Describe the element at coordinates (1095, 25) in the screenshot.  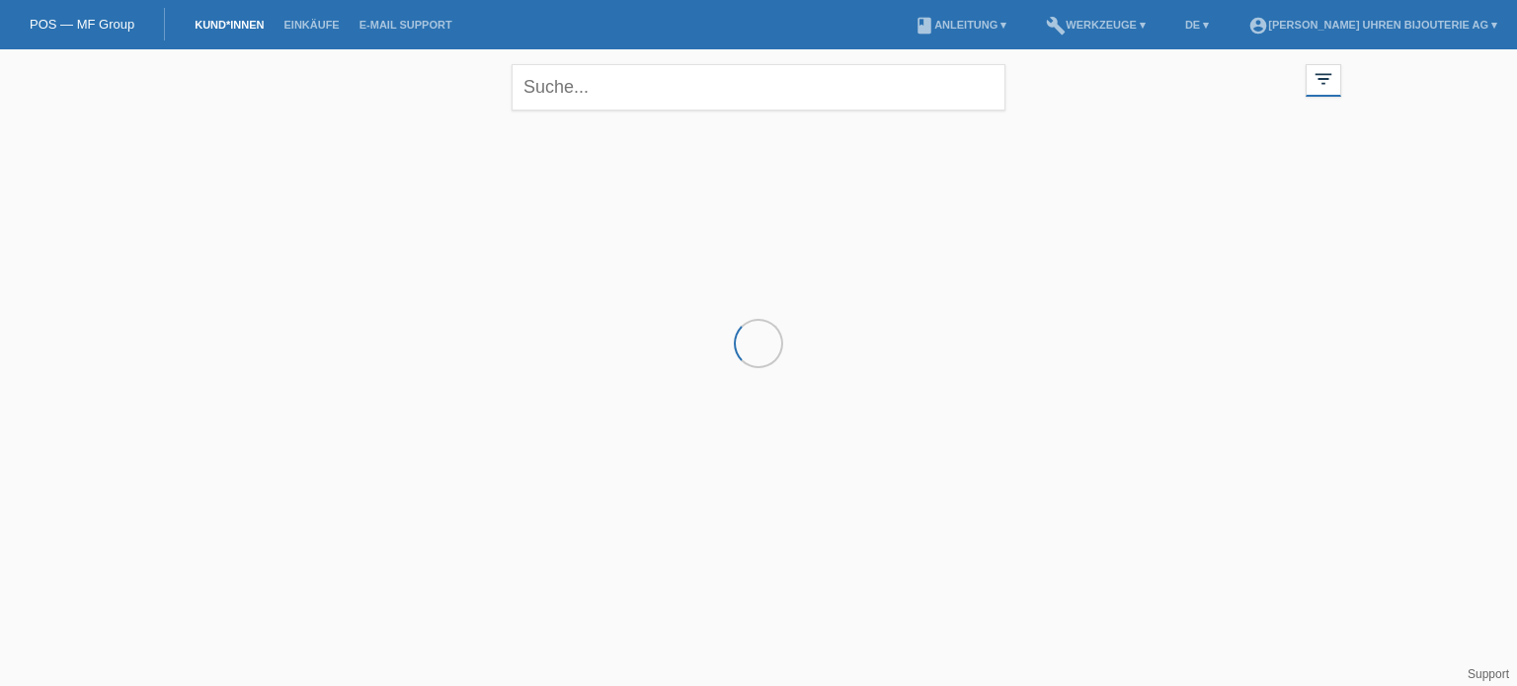
I see `a: buildWerkzeuge ▾` at that location.